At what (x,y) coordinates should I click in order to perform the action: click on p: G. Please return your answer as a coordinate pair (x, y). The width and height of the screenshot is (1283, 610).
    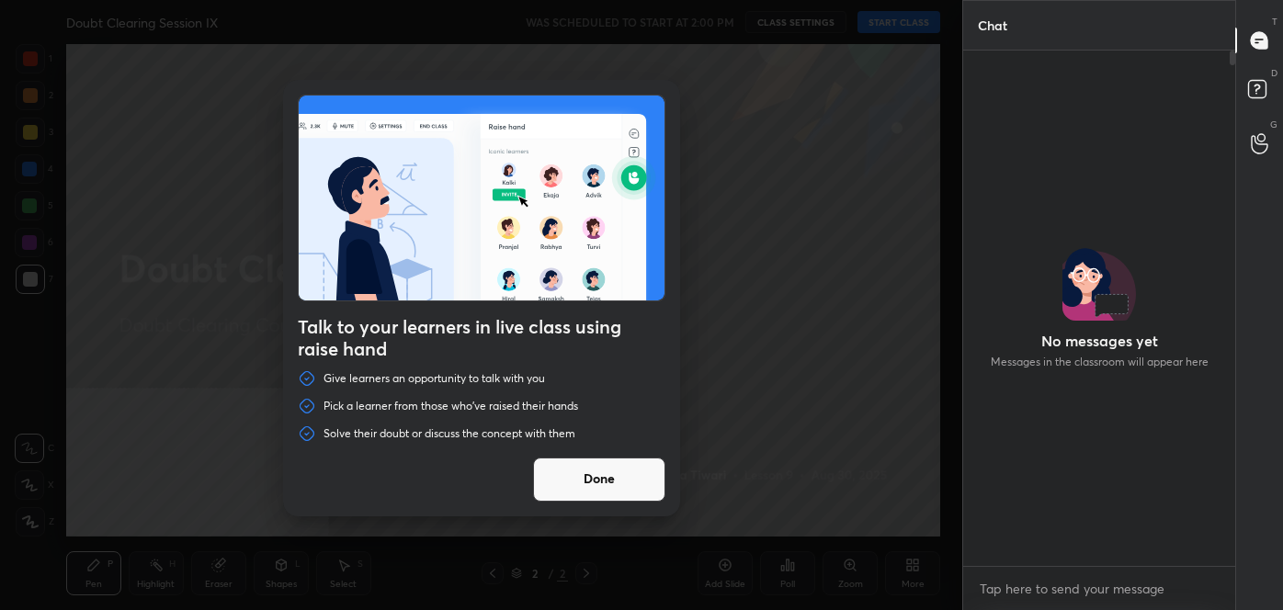
    Looking at the image, I should click on (1273, 124).